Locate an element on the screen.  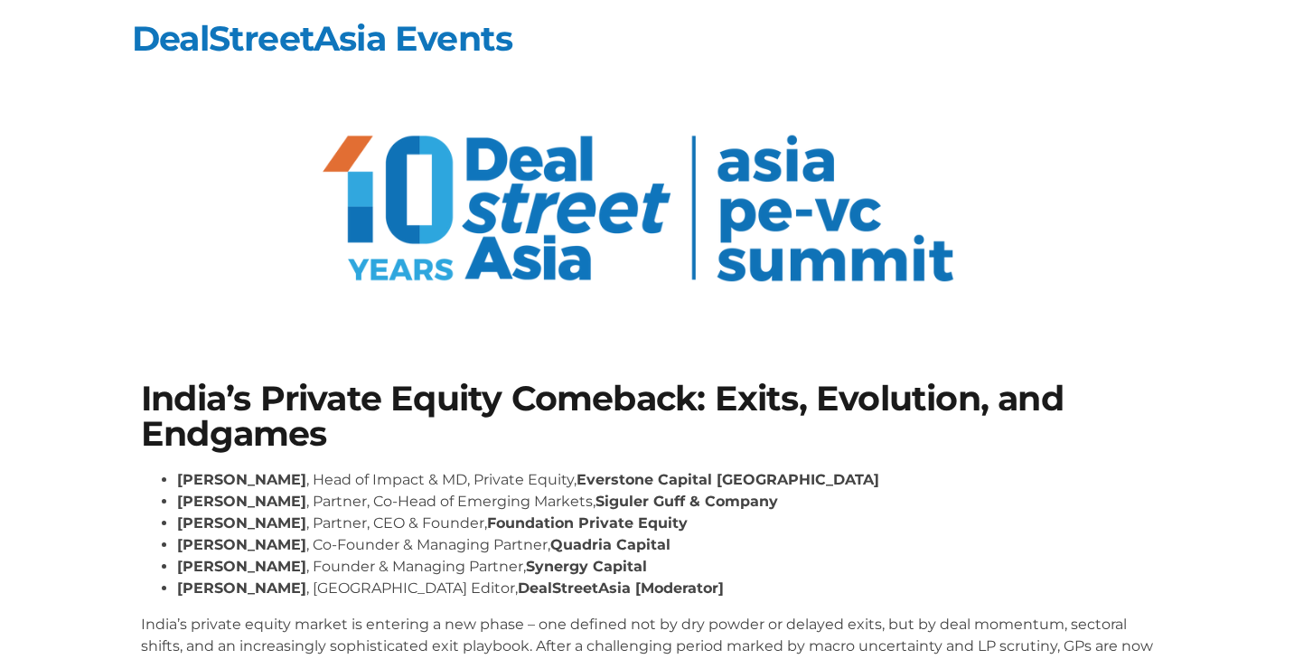
li: , Partner, CEO & Founder, is located at coordinates (665, 523).